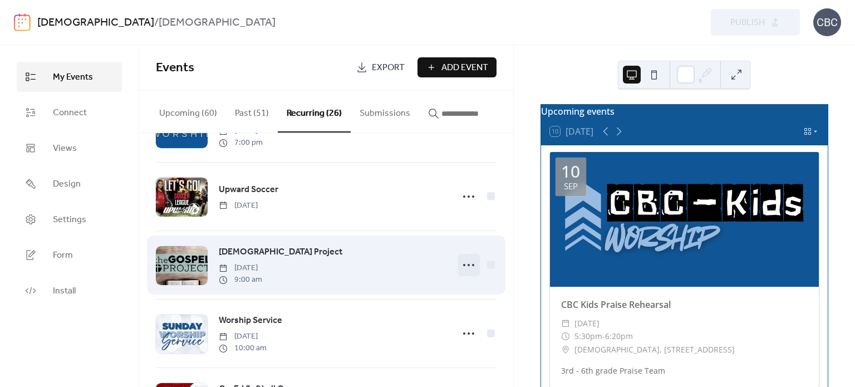 The height and width of the screenshot is (387, 855). I want to click on button: Add Event, so click(457, 67).